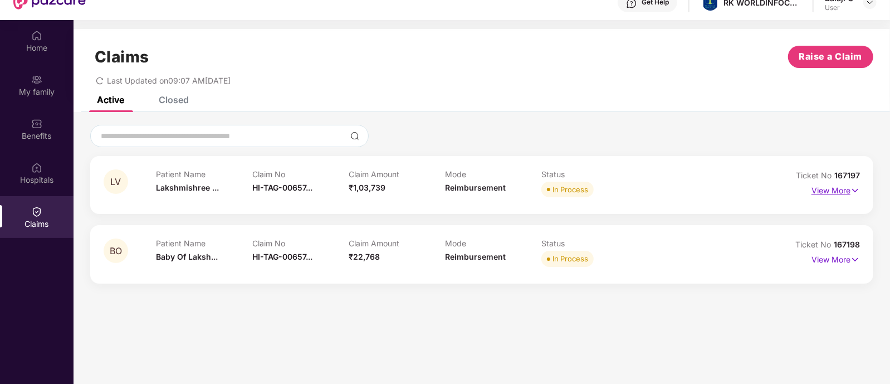 Image resolution: width=890 pixels, height=384 pixels. Describe the element at coordinates (830, 57) in the screenshot. I see `button: Raise a Claim` at that location.